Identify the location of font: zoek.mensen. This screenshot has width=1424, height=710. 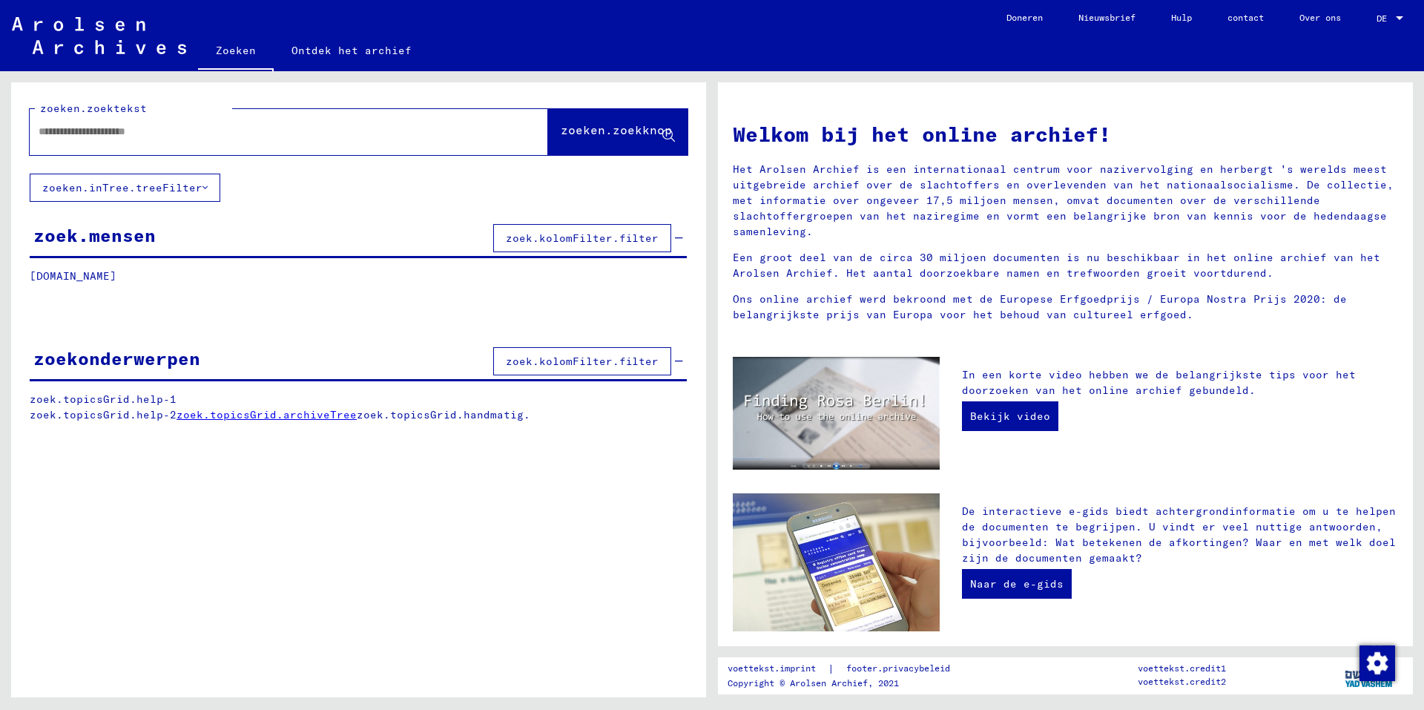
(94, 235).